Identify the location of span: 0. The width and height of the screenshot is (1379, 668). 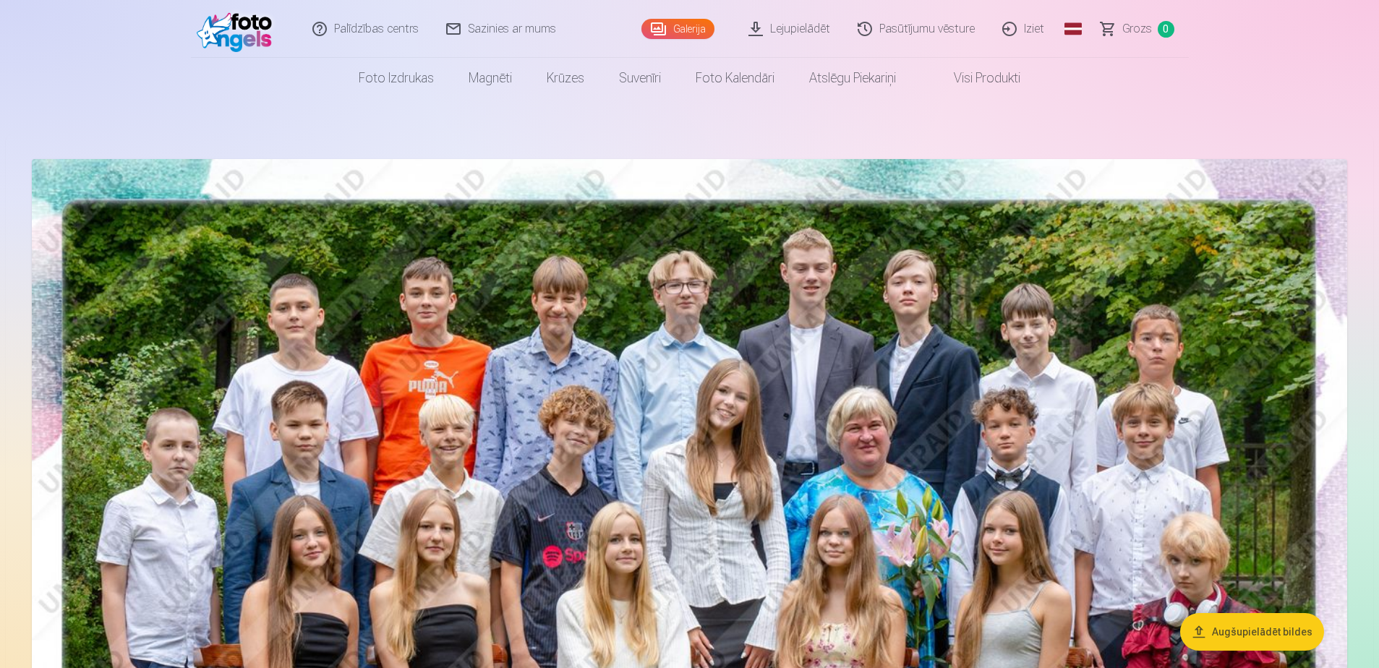
(1165, 29).